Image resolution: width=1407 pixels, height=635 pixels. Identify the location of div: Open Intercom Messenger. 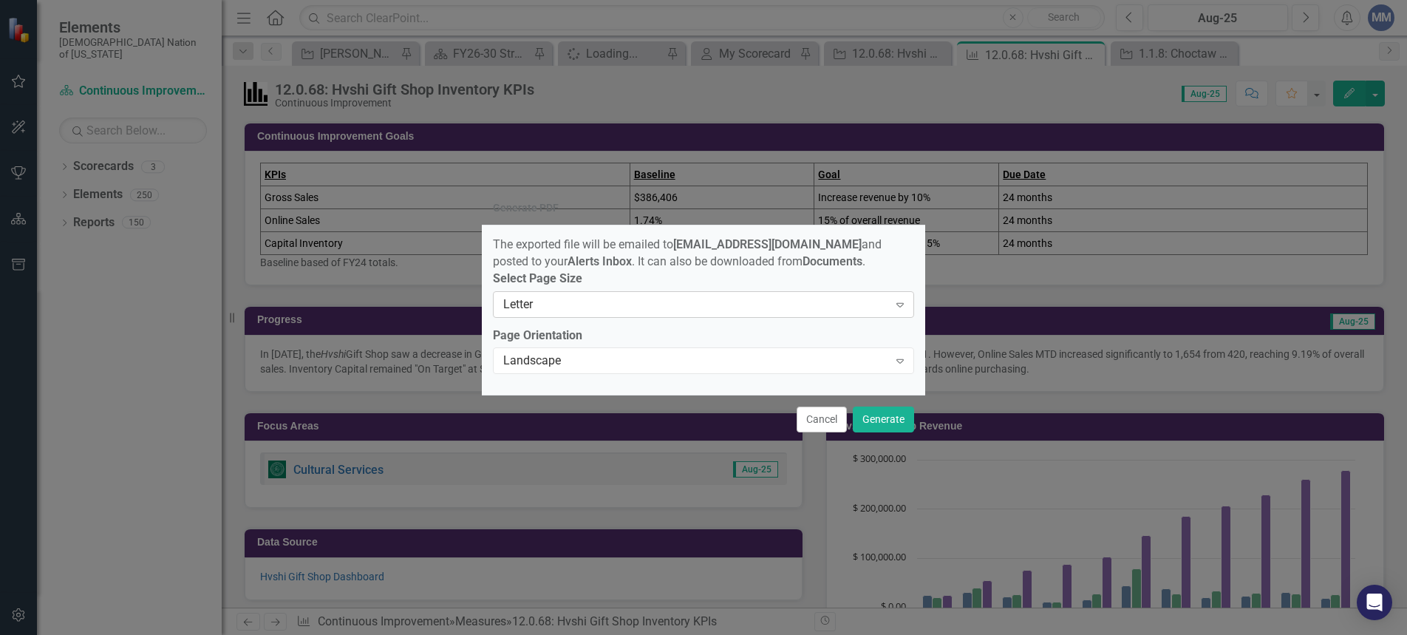
(1375, 602).